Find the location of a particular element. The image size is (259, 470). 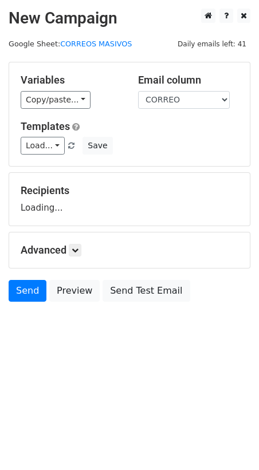

button: Save is located at coordinates (97, 145).